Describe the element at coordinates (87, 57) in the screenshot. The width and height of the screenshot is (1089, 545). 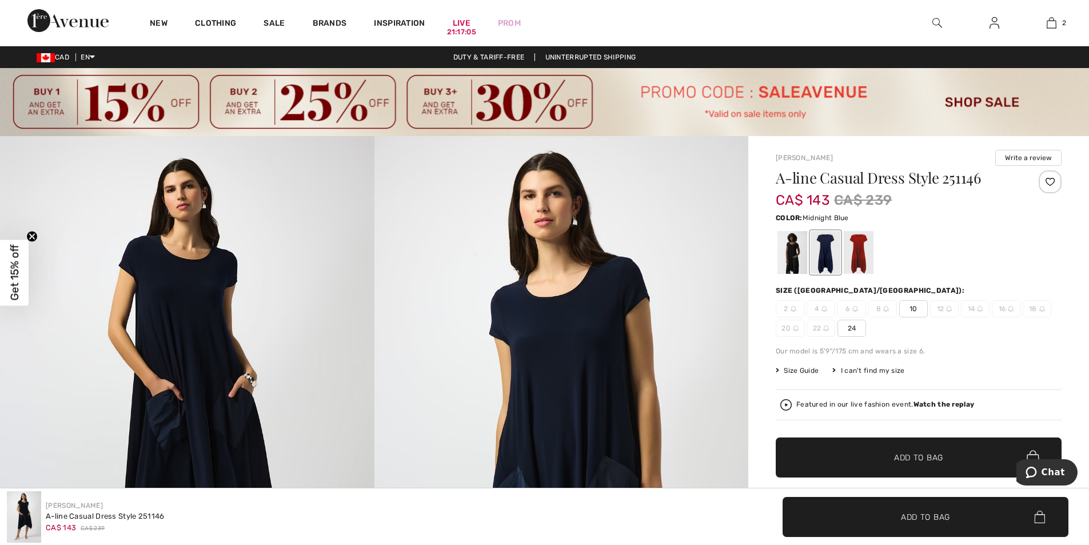
I see `span: EN` at that location.